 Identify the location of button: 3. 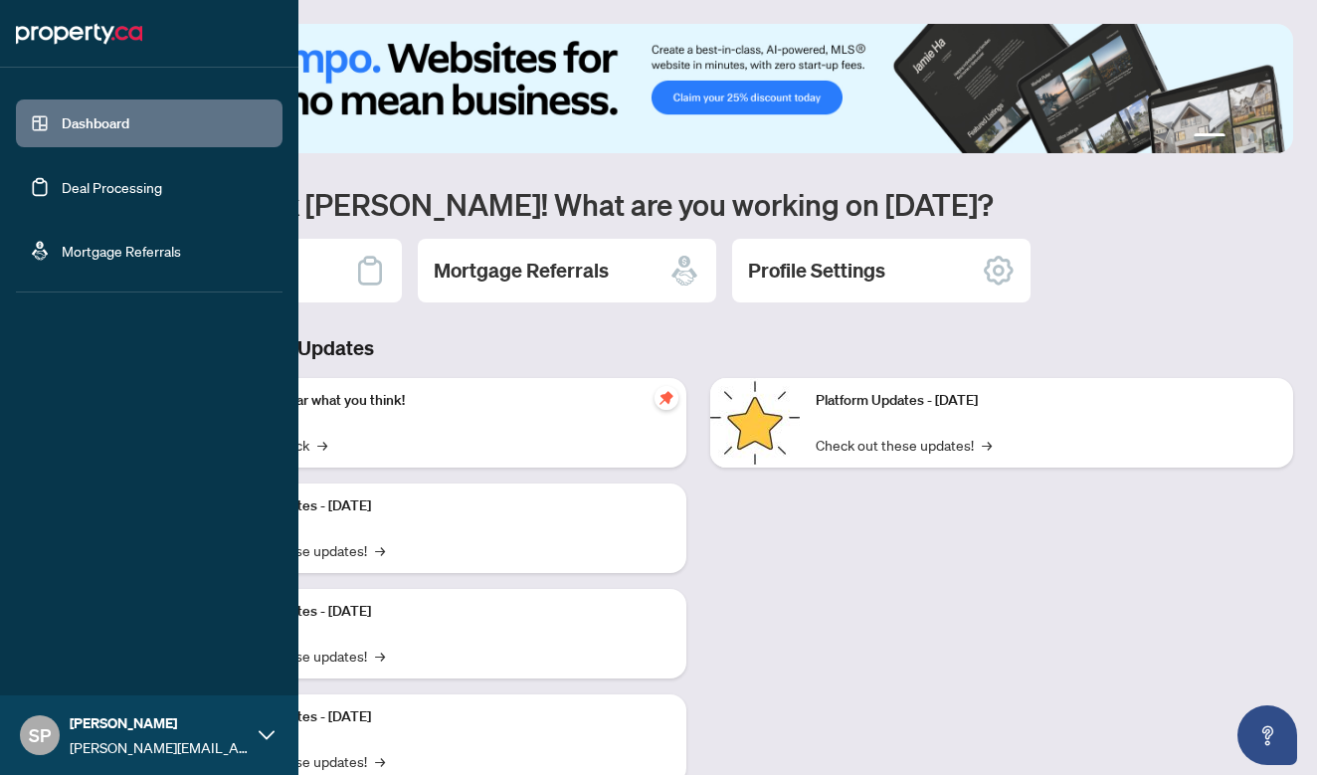
(1253, 137).